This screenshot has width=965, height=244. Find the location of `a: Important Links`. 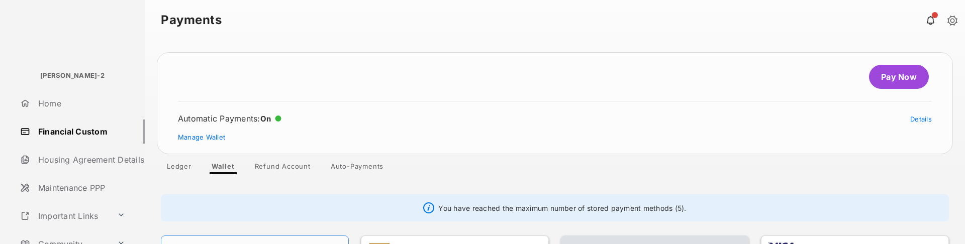

a: Important Links is located at coordinates (64, 216).